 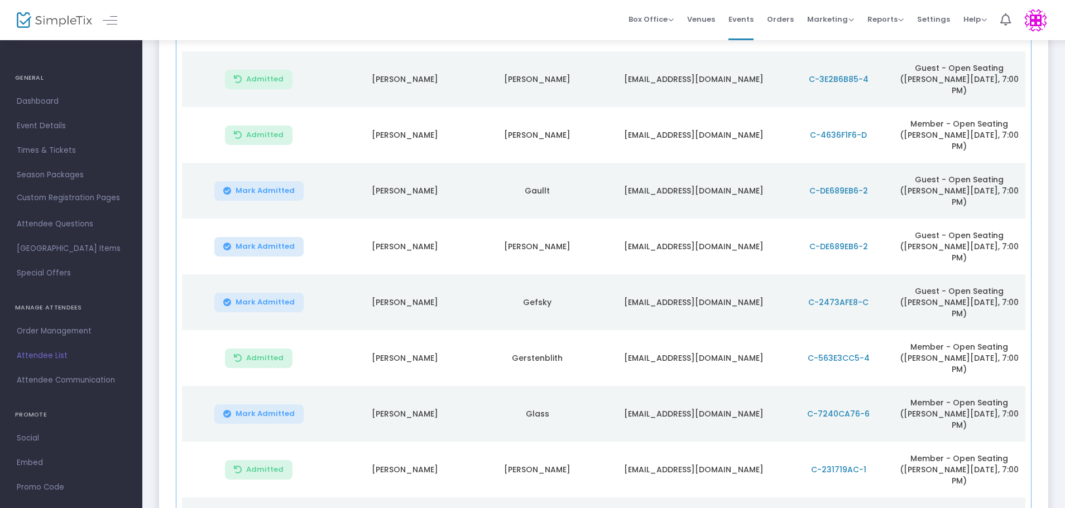 What do you see at coordinates (830, 19) in the screenshot?
I see `span: Marketing` at bounding box center [830, 19].